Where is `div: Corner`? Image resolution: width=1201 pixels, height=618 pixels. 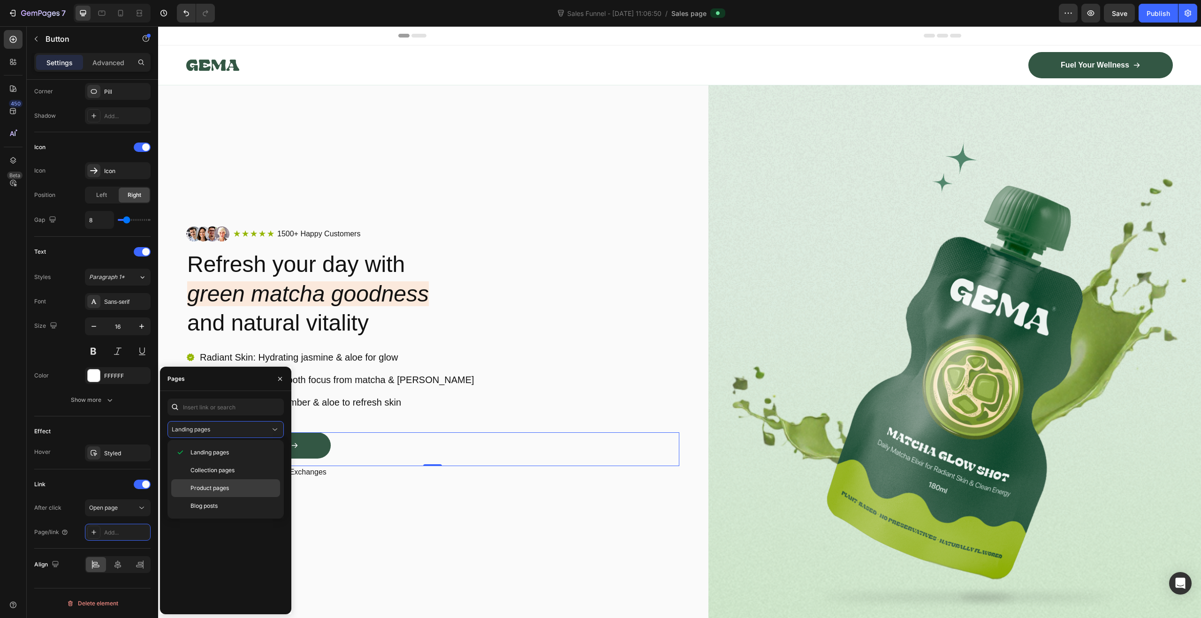 div: Corner is located at coordinates (44, 91).